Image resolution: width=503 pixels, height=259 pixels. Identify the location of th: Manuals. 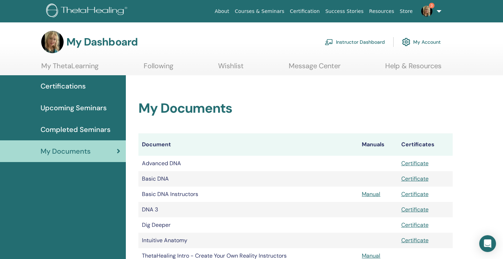
(378, 144).